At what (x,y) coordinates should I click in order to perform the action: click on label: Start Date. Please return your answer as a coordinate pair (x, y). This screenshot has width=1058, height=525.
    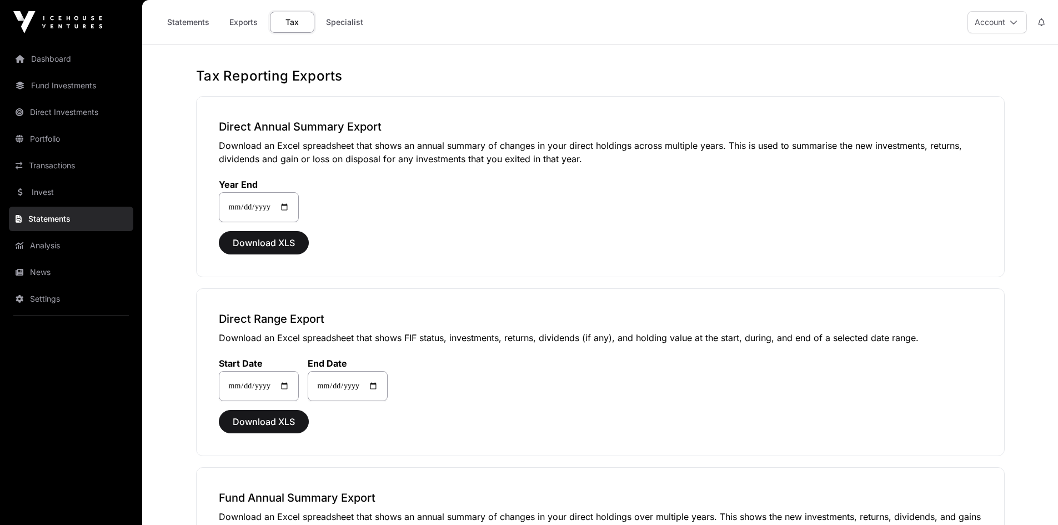
    Looking at the image, I should click on (259, 363).